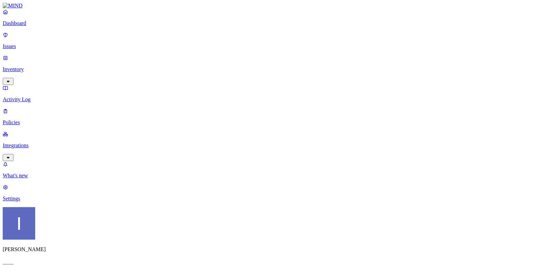  I want to click on img: MIND, so click(13, 6).